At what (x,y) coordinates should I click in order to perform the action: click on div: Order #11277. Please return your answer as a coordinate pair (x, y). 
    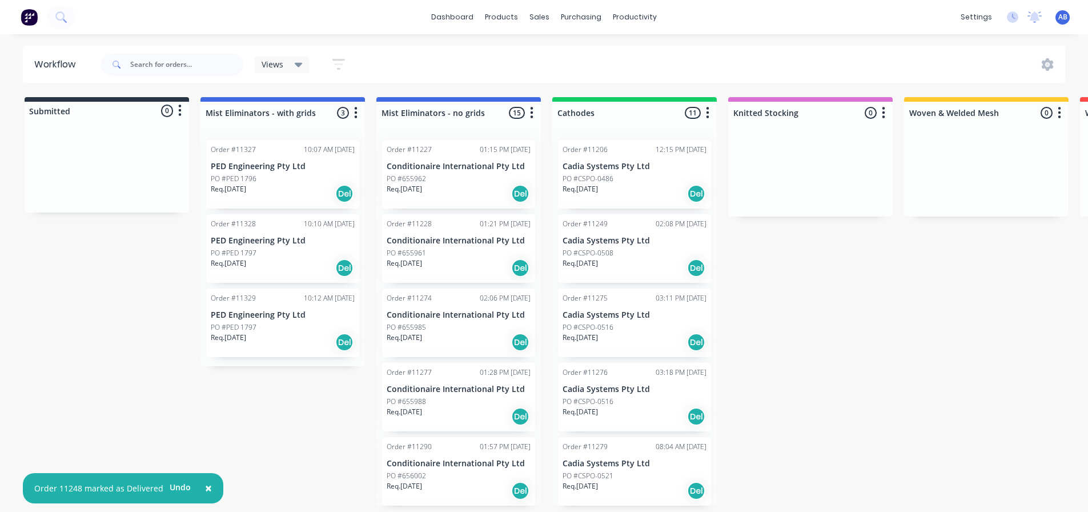
    Looking at the image, I should click on (409, 372).